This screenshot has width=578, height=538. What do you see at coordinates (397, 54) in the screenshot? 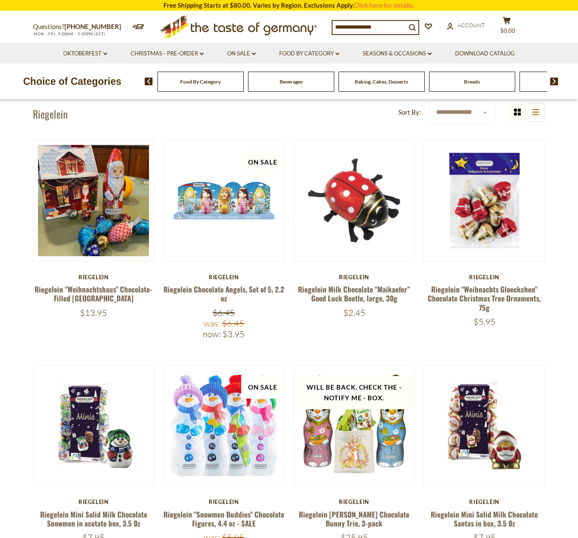
I see `a: Seasons & Occasions` at bounding box center [397, 54].